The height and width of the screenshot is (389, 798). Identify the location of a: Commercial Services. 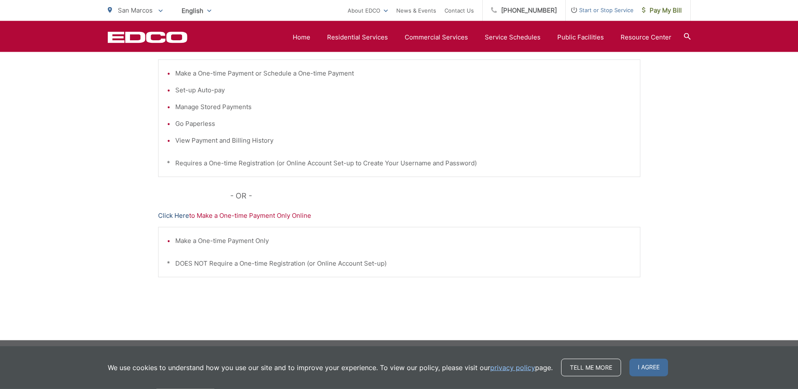
(436, 37).